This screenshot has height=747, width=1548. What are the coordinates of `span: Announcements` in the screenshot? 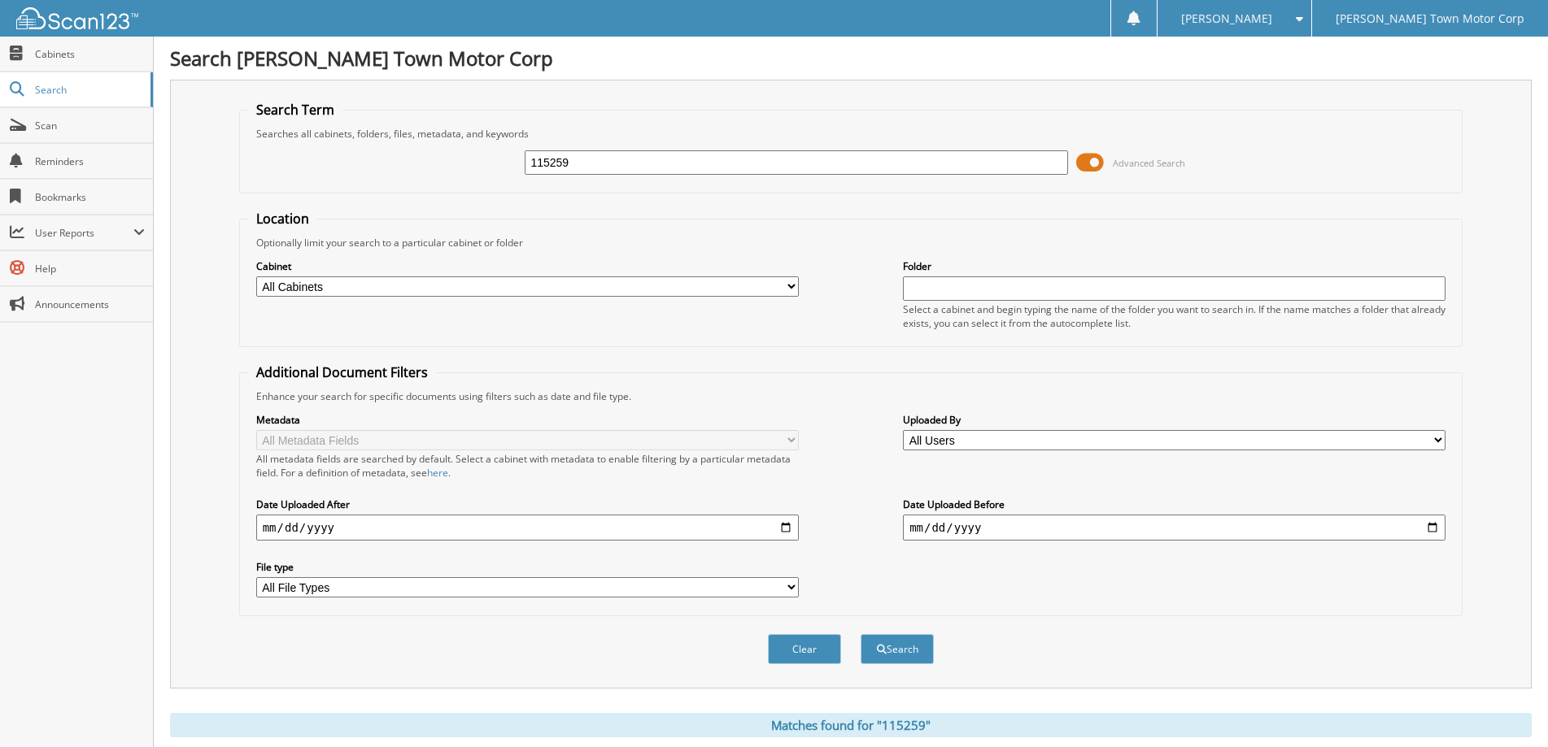 It's located at (89, 304).